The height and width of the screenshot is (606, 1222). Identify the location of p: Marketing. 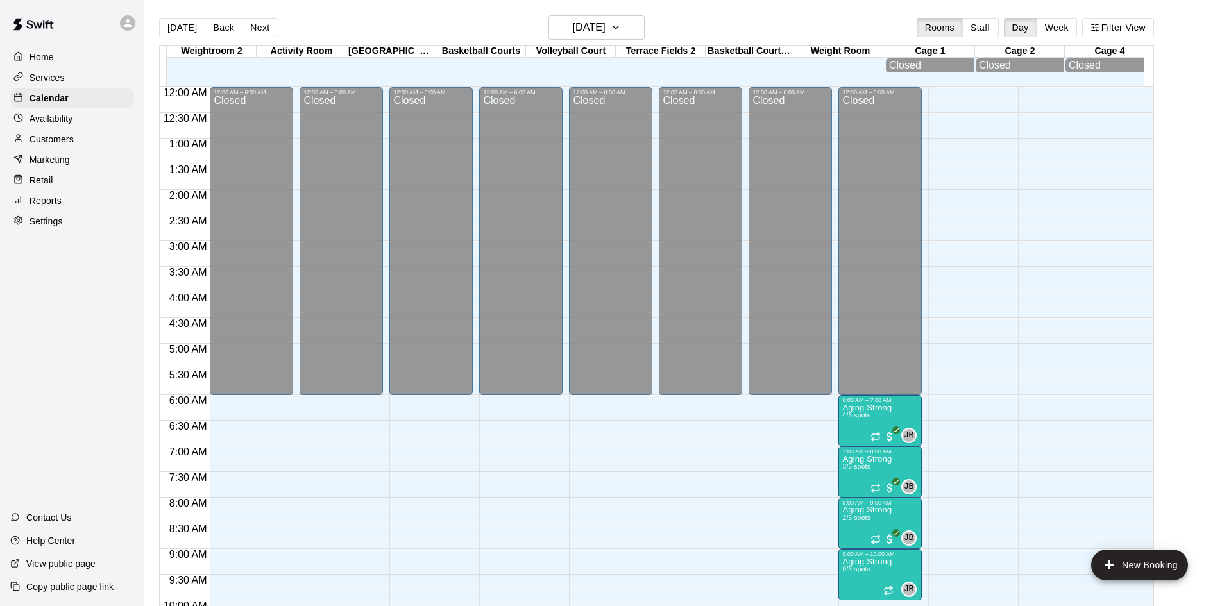
(49, 160).